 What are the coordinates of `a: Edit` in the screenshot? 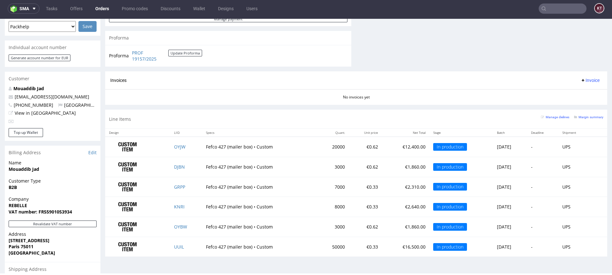 It's located at (92, 134).